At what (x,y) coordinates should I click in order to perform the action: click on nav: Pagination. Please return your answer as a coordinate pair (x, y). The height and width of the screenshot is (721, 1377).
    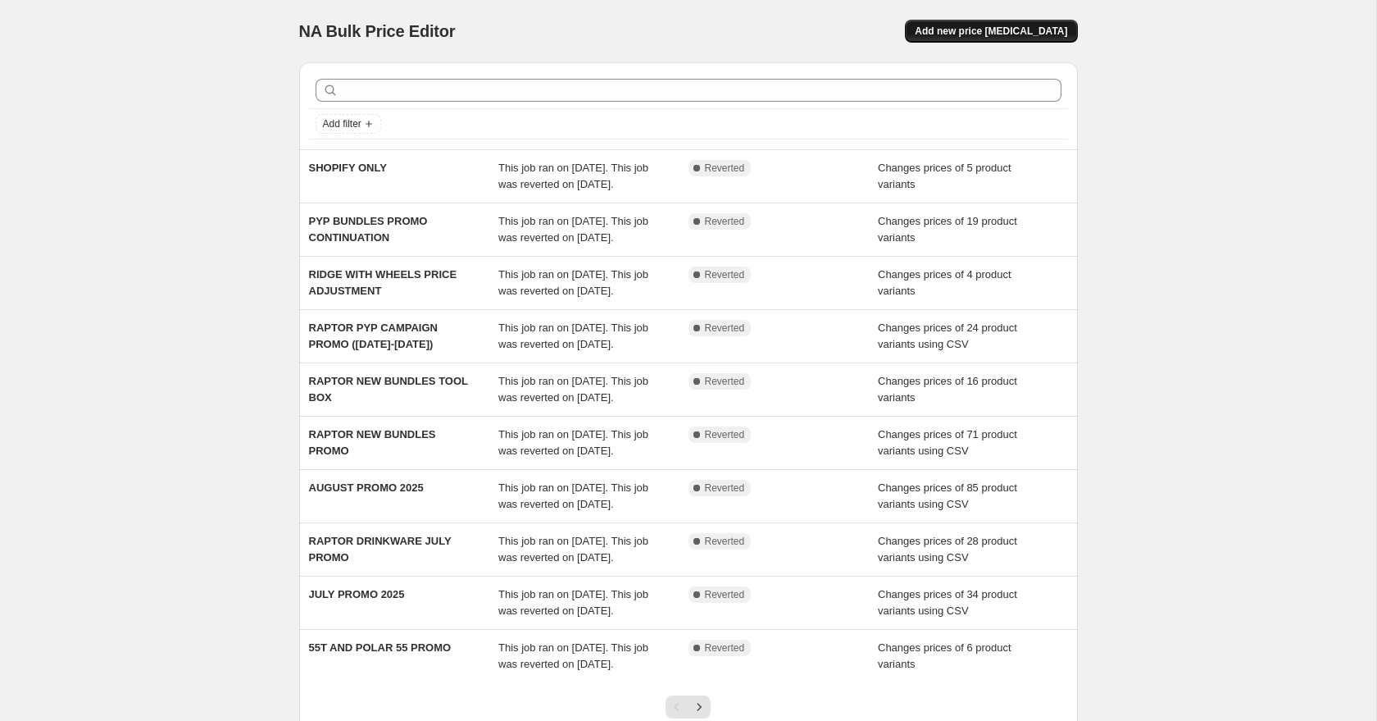
    Looking at the image, I should click on (688, 707).